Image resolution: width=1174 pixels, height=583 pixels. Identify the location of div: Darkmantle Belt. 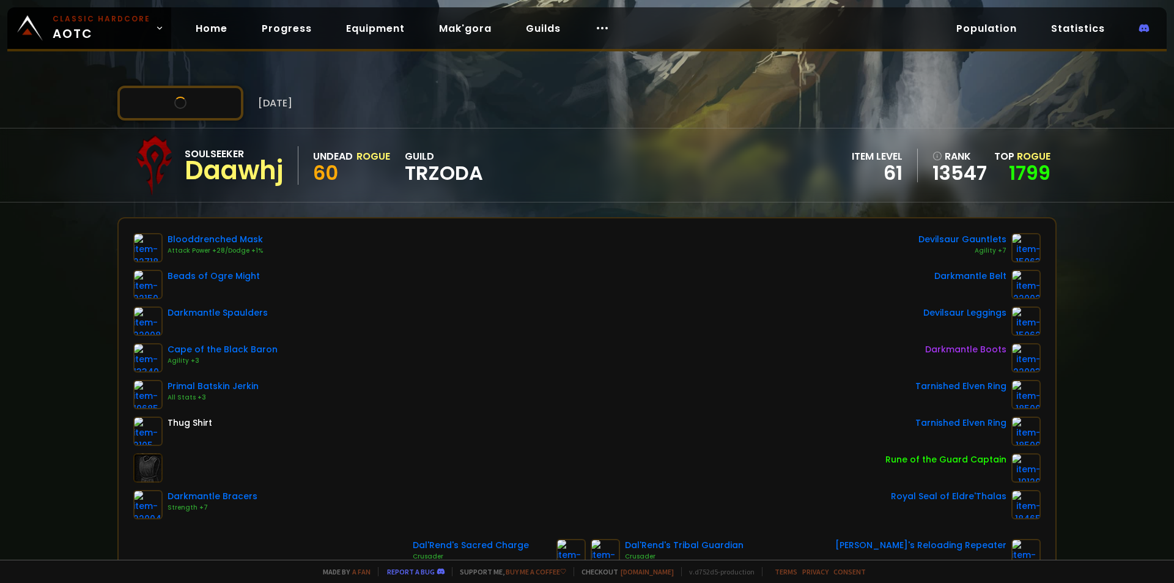
(970, 276).